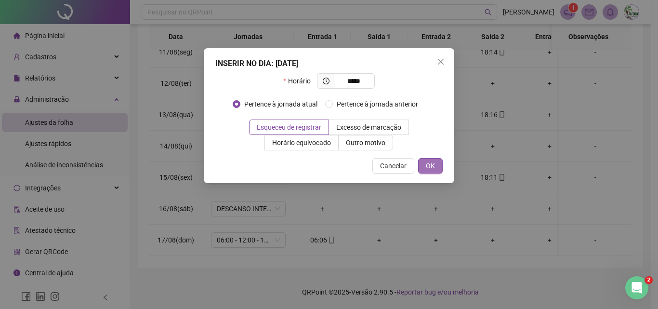  I want to click on button: Cancelar, so click(393, 166).